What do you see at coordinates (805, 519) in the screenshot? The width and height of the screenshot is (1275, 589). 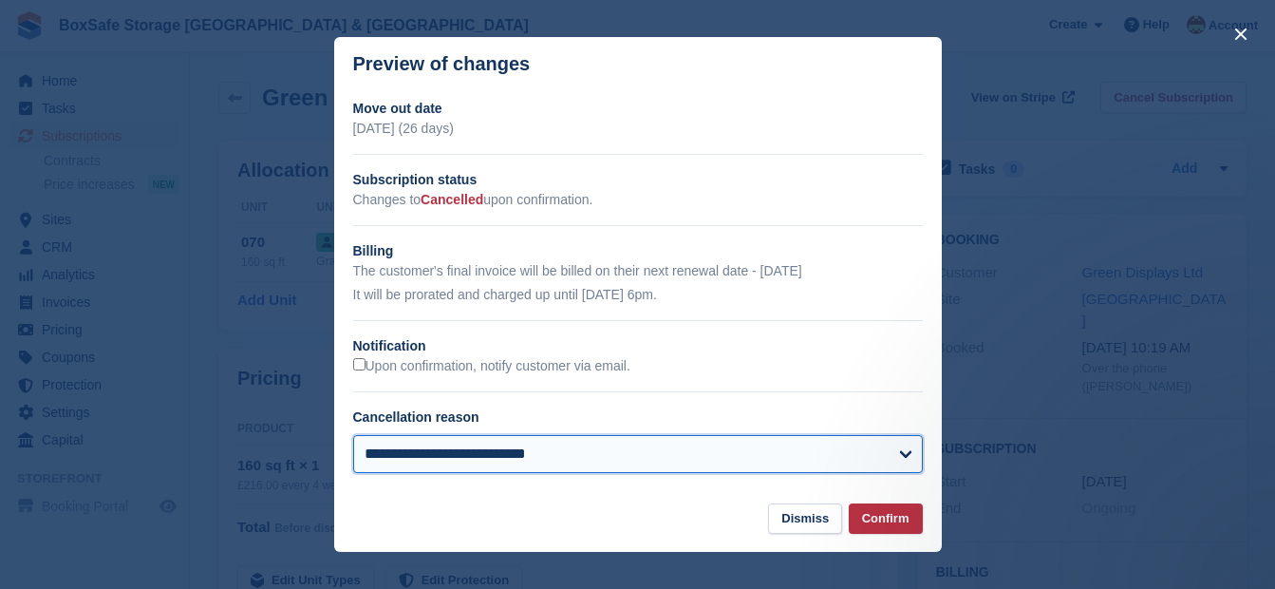 I see `button: Dismiss` at bounding box center [805, 519].